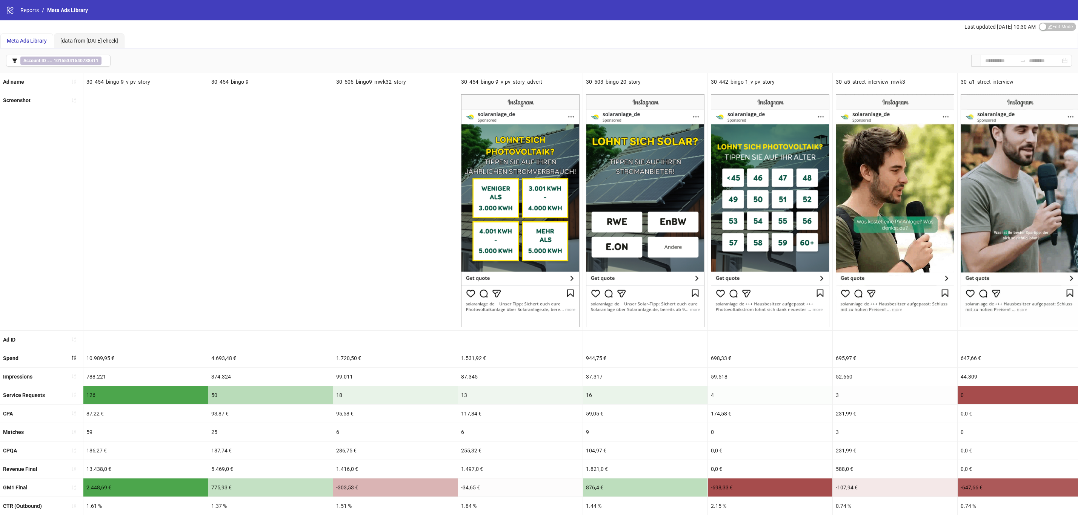 Image resolution: width=1078 pixels, height=515 pixels. I want to click on div: 1.61 %, so click(146, 506).